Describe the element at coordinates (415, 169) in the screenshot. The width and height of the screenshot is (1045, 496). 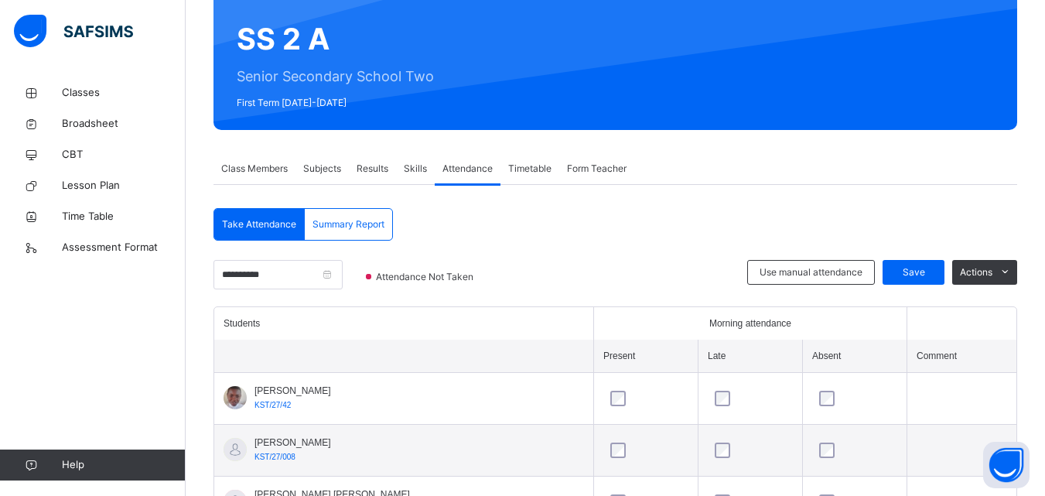
I see `span: Skills` at that location.